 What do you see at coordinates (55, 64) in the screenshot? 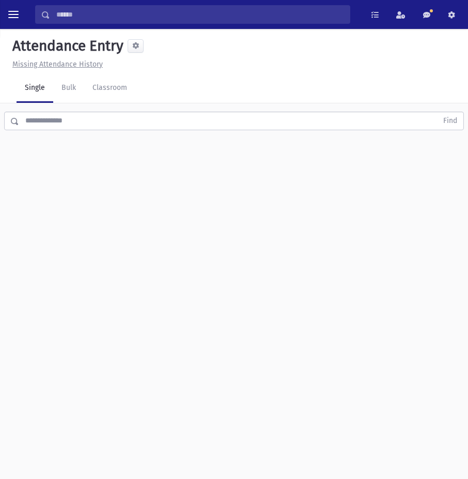
I see `a: Missing Attendance History` at bounding box center [55, 64].